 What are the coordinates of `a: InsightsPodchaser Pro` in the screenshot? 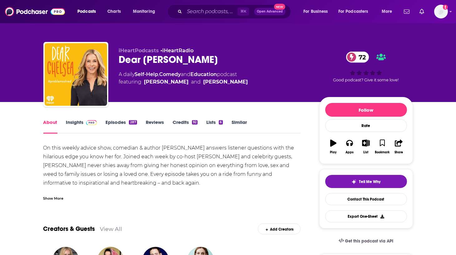 It's located at (82, 126).